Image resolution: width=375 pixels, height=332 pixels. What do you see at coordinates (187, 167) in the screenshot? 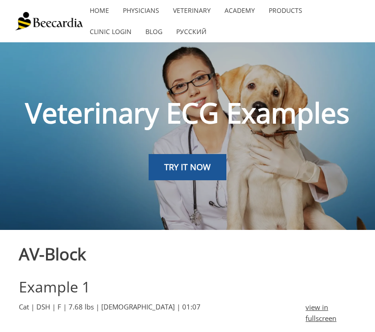
I see `a: TRY IT NOW` at bounding box center [187, 167].